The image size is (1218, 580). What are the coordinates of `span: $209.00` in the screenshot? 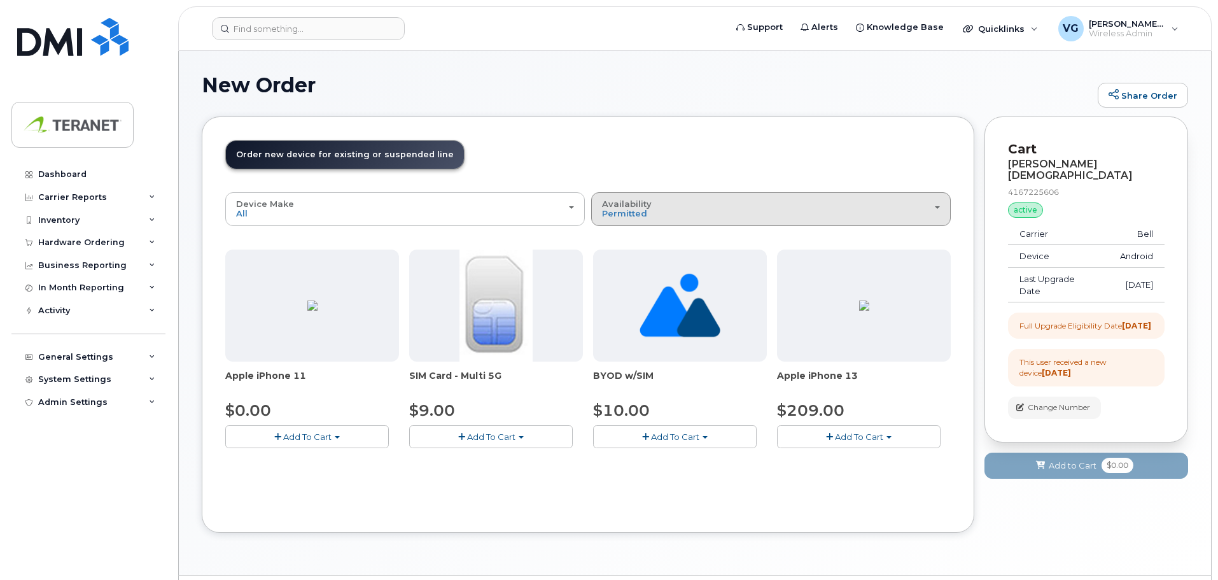 It's located at (811, 410).